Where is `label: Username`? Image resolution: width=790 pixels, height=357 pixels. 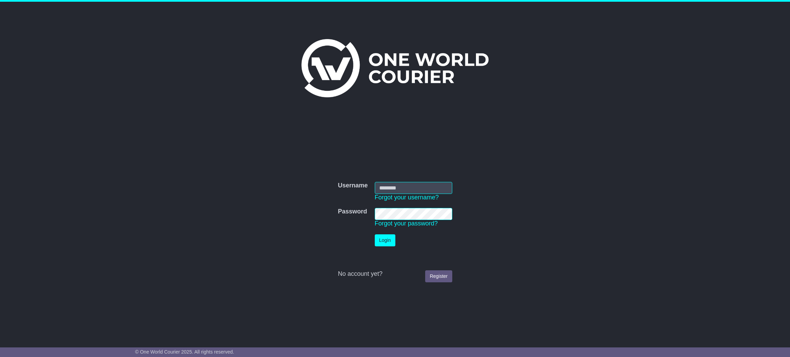
label: Username is located at coordinates (352, 186).